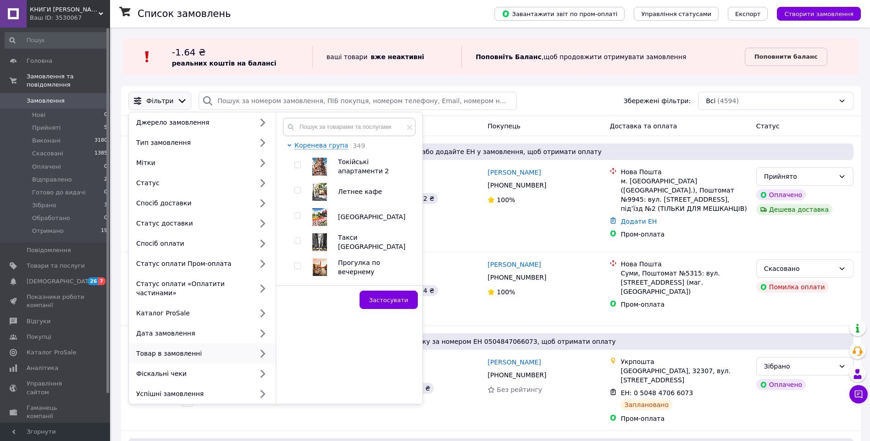 Image resolution: width=870 pixels, height=441 pixels. I want to click on div: Каталог ProSale, so click(193, 313).